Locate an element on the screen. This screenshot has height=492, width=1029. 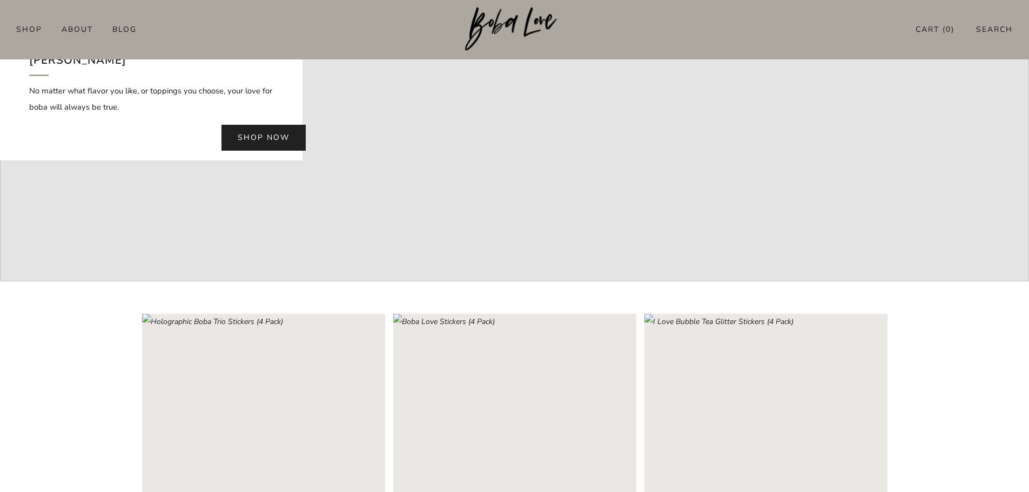
a: Shop is located at coordinates (29, 29).